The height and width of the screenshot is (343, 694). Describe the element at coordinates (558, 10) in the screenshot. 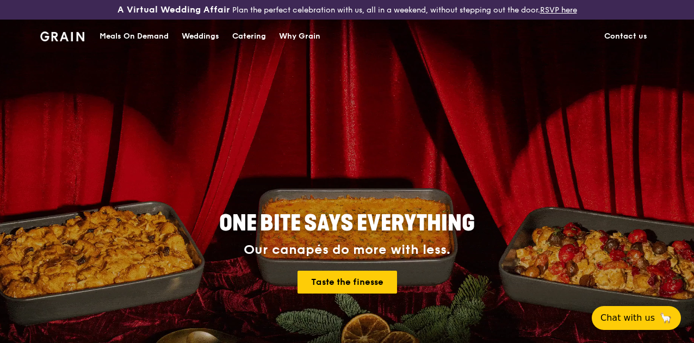

I see `a: RSVP here` at that location.